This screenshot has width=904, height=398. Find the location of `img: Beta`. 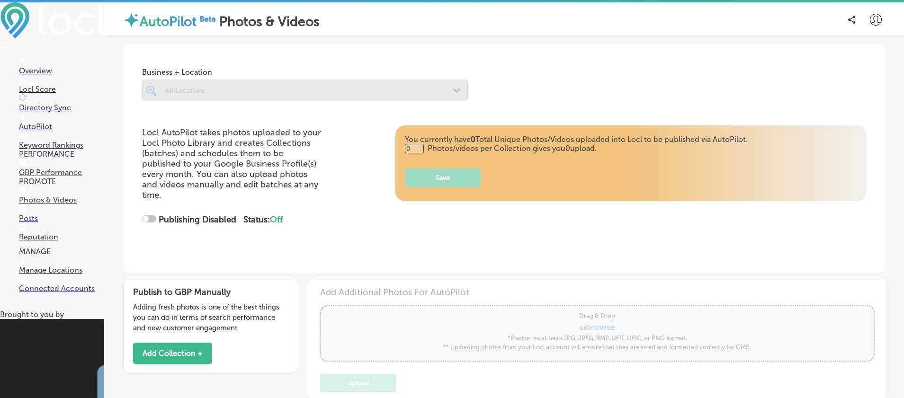

img: Beta is located at coordinates (208, 18).